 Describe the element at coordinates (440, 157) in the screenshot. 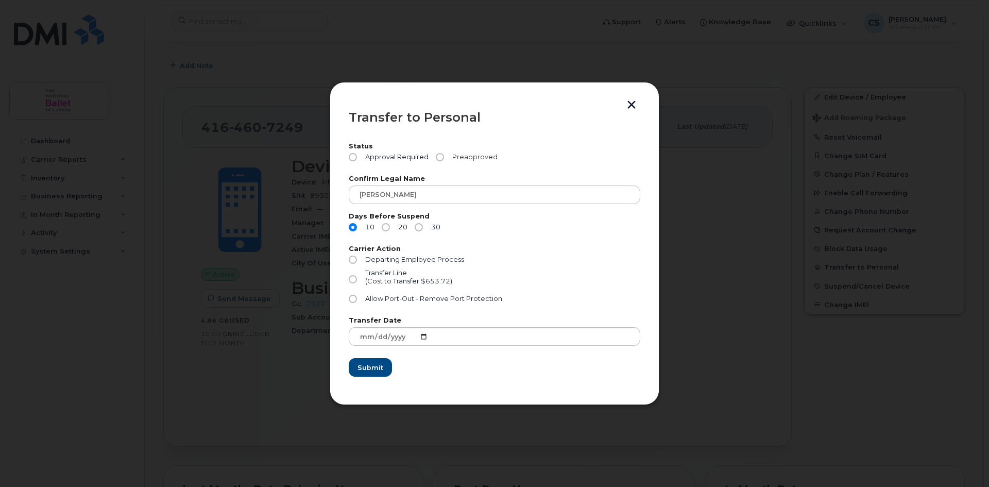

I see `input: Preapproved` at that location.